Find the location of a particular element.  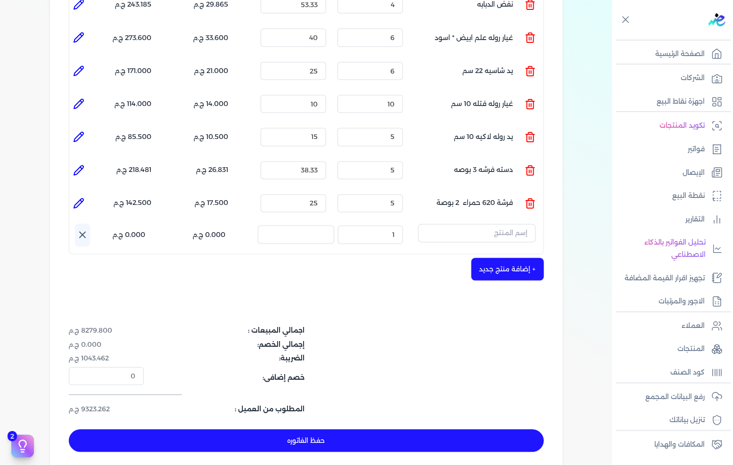

dt: اجمالي المبيعات : is located at coordinates (227, 331).